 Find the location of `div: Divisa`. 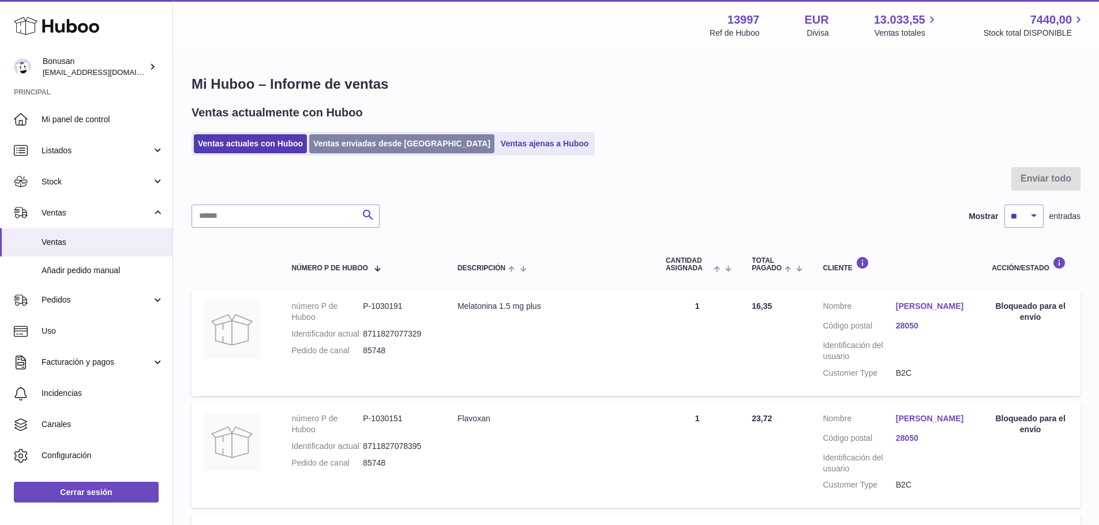

div: Divisa is located at coordinates (818, 33).